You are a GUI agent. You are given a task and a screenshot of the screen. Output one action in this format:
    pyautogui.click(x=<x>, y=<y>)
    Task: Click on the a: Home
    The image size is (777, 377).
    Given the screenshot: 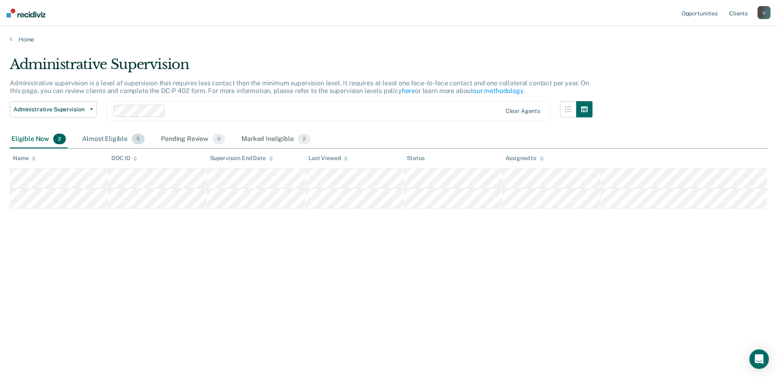 What is the action you would take?
    pyautogui.click(x=388, y=39)
    